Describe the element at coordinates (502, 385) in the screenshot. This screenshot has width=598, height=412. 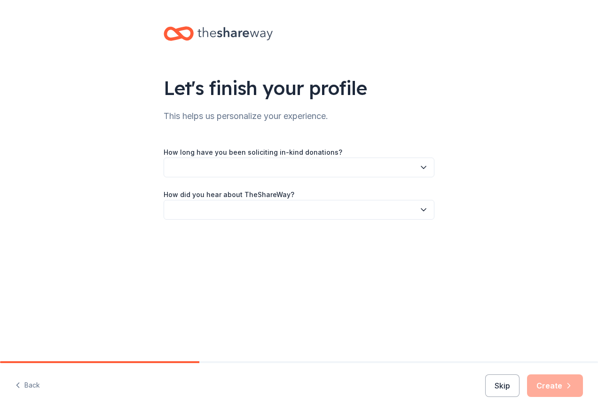
I see `button: Skip` at that location.